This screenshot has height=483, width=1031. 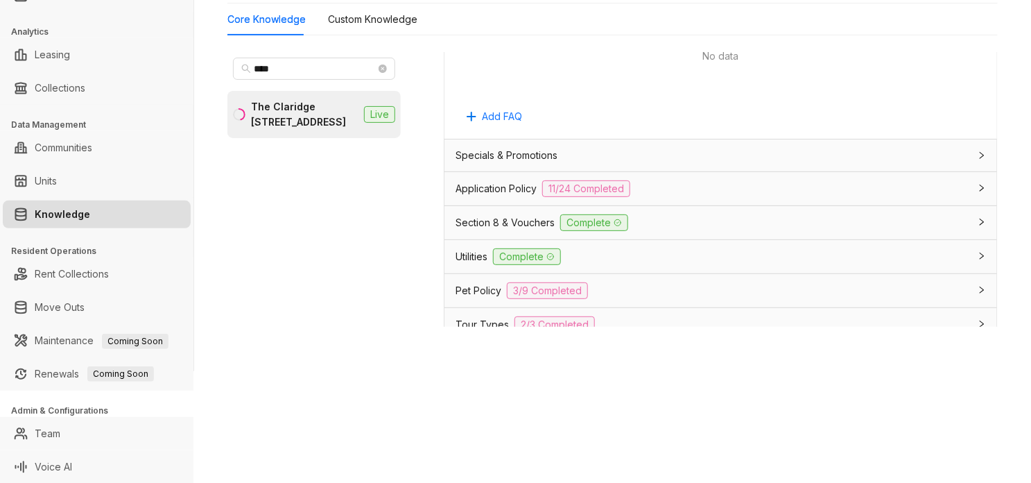 I want to click on div: UtilitiesComplete, so click(x=721, y=257).